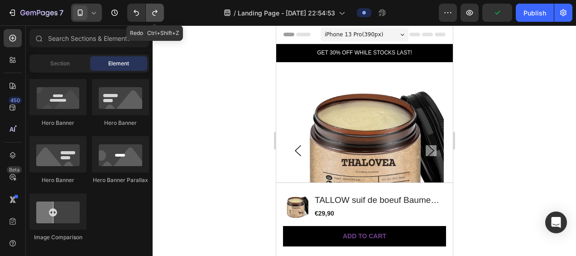 This screenshot has width=576, height=256. What do you see at coordinates (22, 125) in the screenshot?
I see `button: Carousel Back Arrow` at bounding box center [22, 125].